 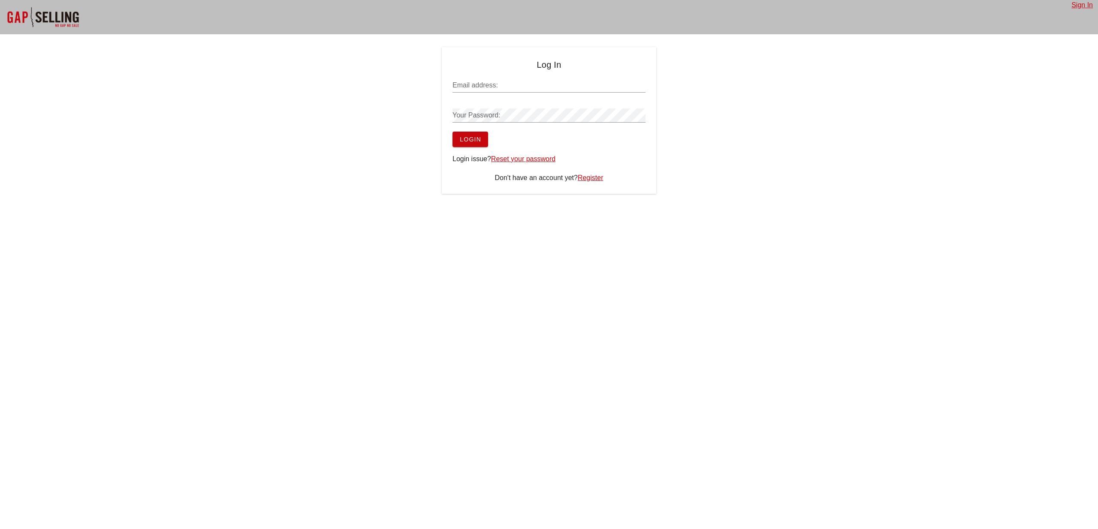 What do you see at coordinates (470, 139) in the screenshot?
I see `span: Login` at bounding box center [470, 139].